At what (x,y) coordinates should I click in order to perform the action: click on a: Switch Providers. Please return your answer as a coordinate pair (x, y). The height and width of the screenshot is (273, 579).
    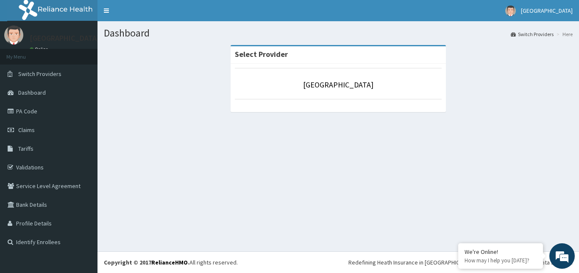
    Looking at the image, I should click on (532, 34).